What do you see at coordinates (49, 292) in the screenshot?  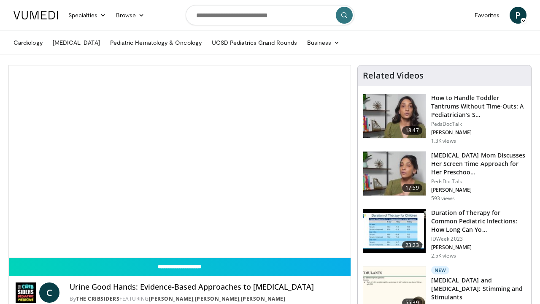 I see `span: C` at bounding box center [49, 292].